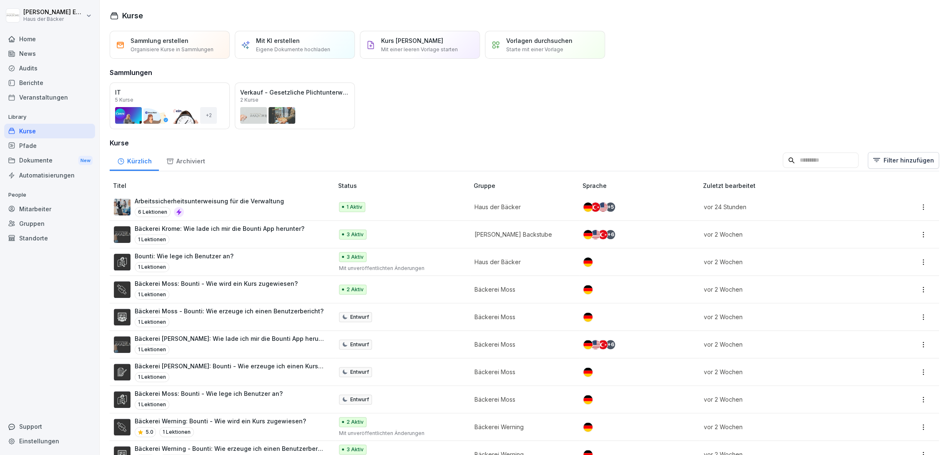  What do you see at coordinates (278, 40) in the screenshot?
I see `p: Mit KI erstellen` at bounding box center [278, 40].